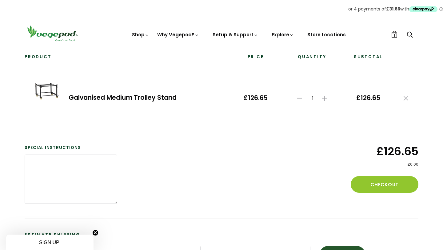 The height and width of the screenshot is (250, 443). I want to click on button: Checkout, so click(384, 184).